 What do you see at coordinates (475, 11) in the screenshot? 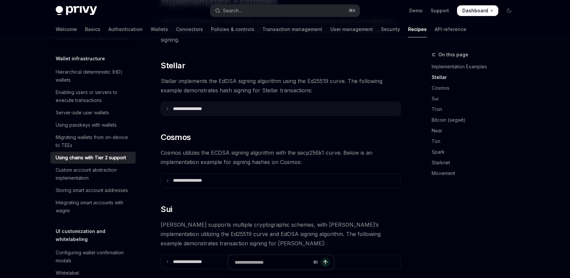
I see `span: Dashboard` at bounding box center [475, 11].